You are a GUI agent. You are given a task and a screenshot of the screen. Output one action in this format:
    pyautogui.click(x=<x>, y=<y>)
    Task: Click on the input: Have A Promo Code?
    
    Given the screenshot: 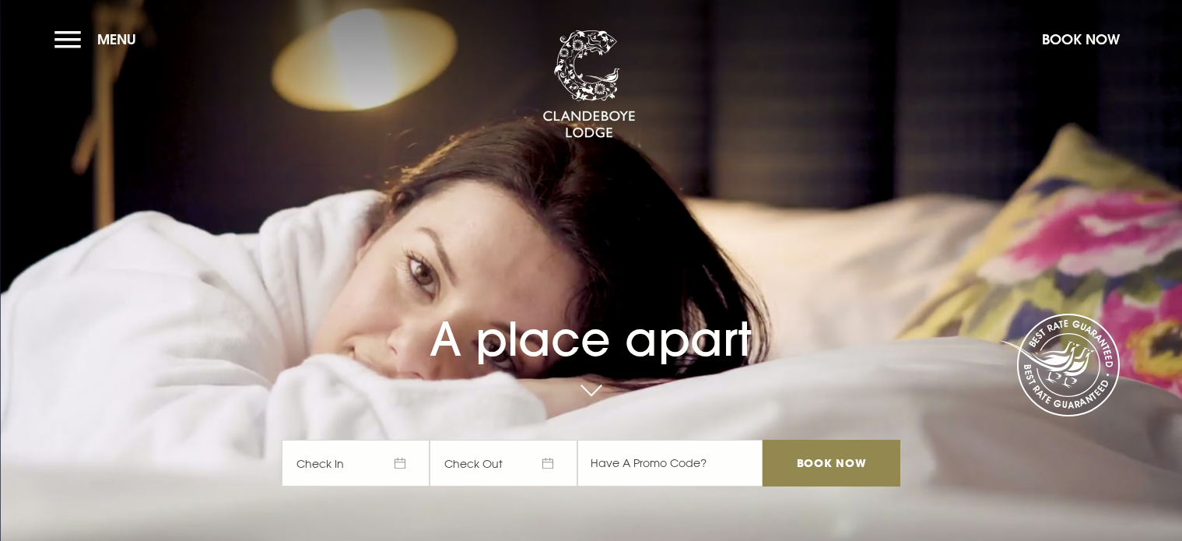 What is the action you would take?
    pyautogui.click(x=670, y=463)
    